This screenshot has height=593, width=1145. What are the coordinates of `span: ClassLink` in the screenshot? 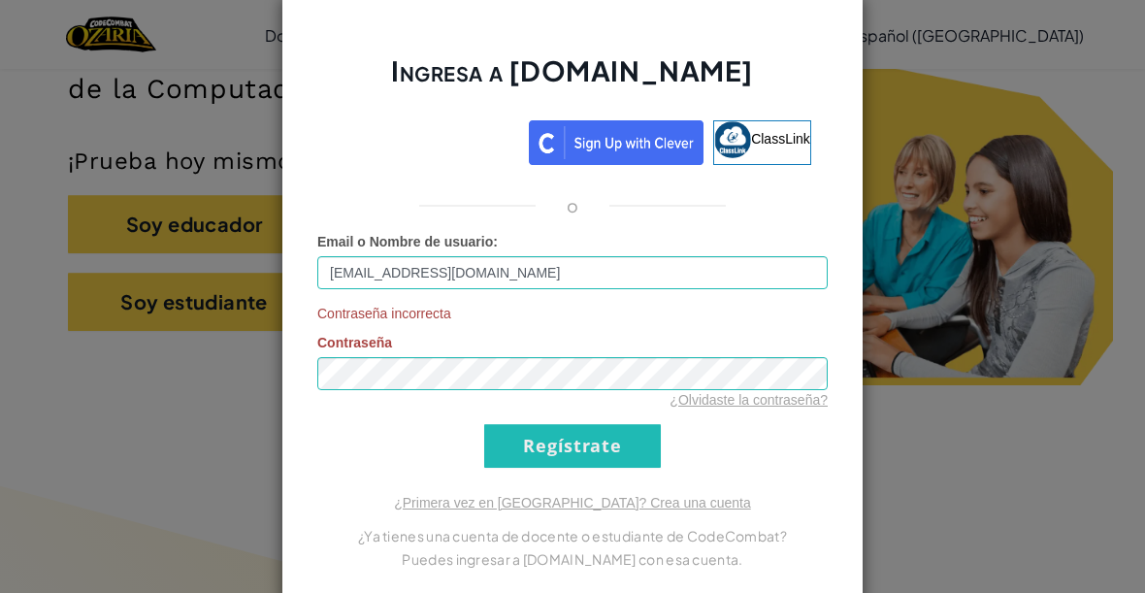 It's located at (780, 138).